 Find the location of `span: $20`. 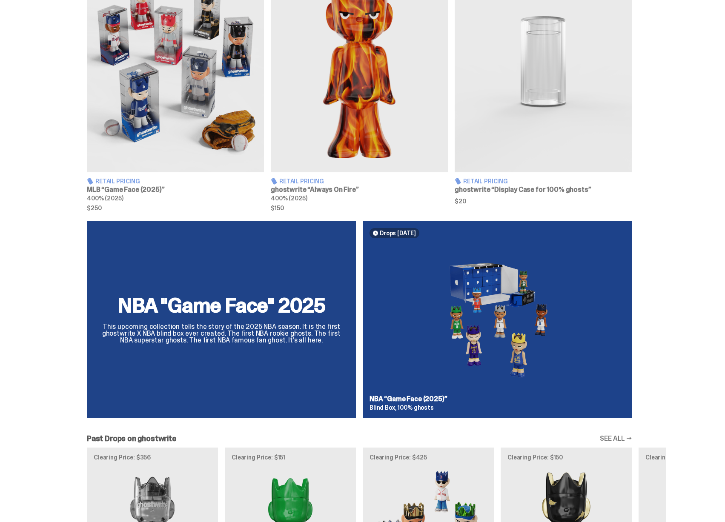

span: $20 is located at coordinates (543, 201).